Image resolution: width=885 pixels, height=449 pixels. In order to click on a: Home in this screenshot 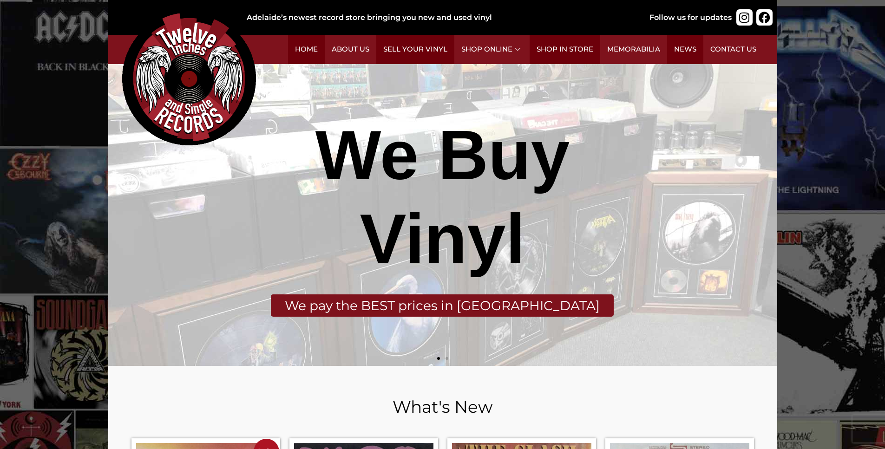, I will do `click(306, 49)`.